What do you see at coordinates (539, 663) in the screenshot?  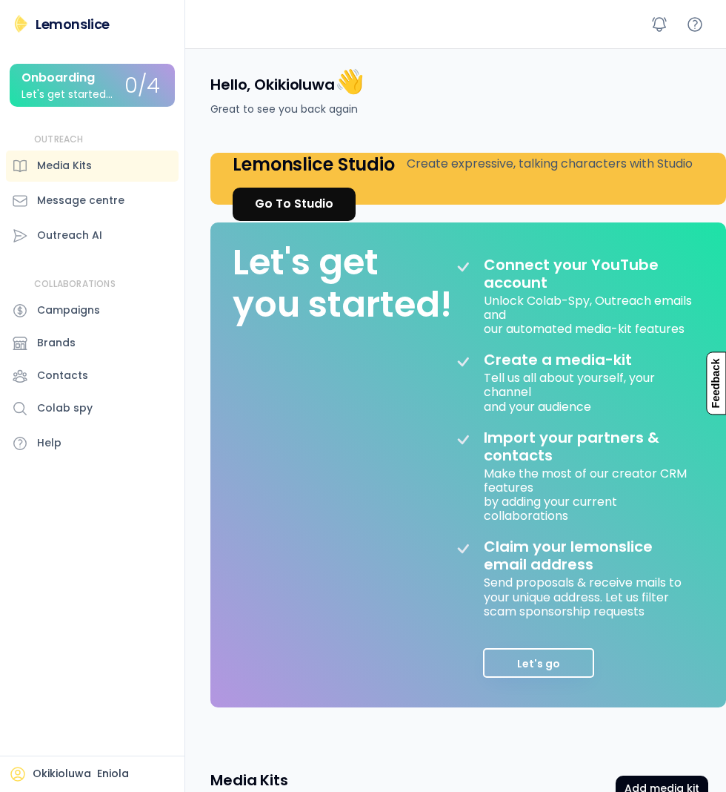 I see `button: Let's go` at bounding box center [539, 663].